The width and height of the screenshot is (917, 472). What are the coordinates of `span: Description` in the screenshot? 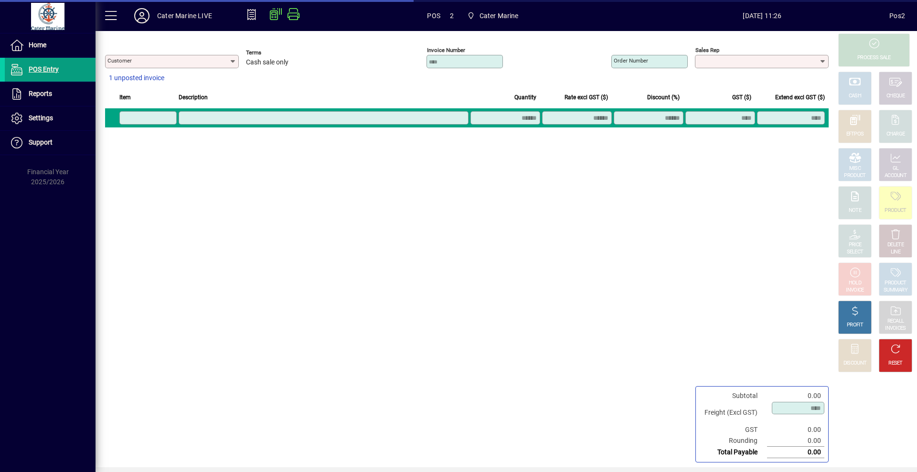 It's located at (193, 97).